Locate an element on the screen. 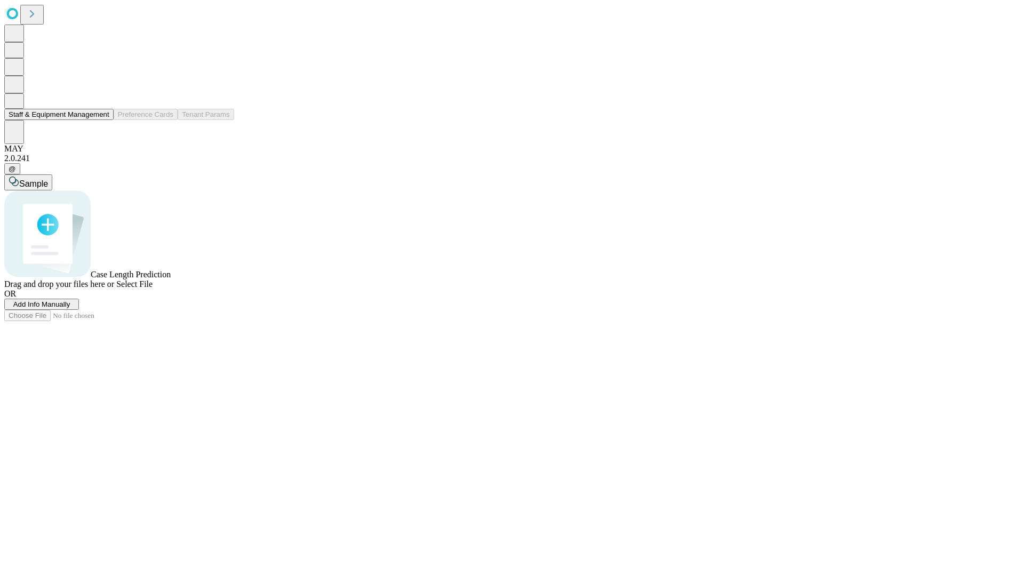  span: Drag and drop your files here or is located at coordinates (59, 284).